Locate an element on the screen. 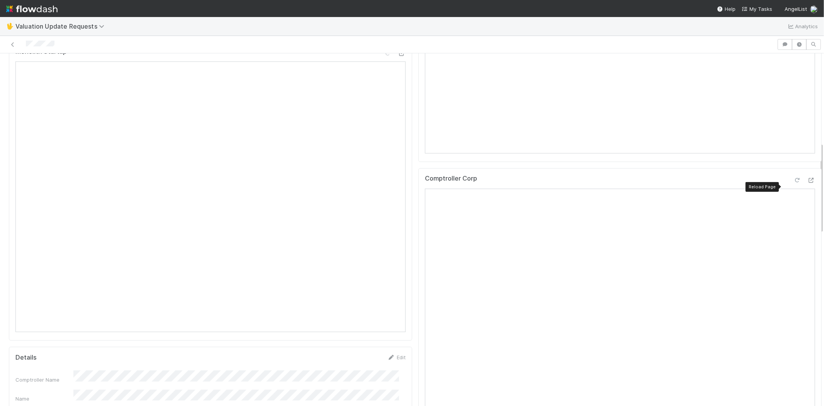  span: My Tasks is located at coordinates (757, 9).